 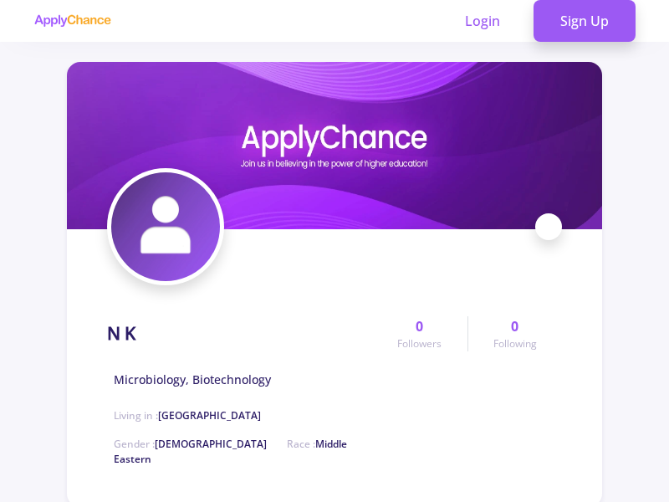 I want to click on span: Race :, so click(x=230, y=451).